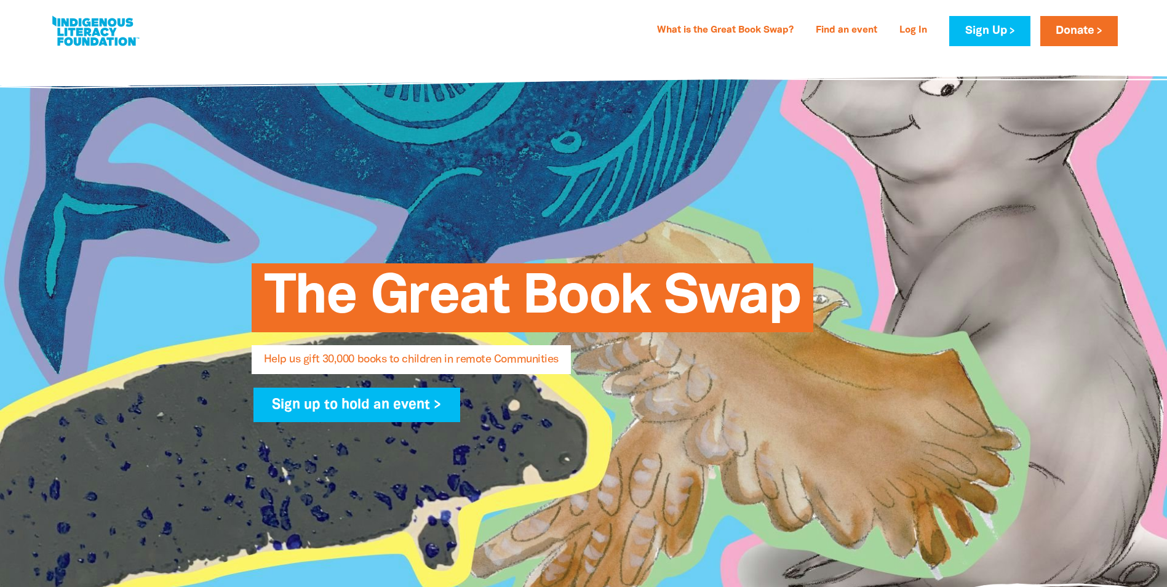 The height and width of the screenshot is (587, 1167). Describe the element at coordinates (532, 302) in the screenshot. I see `span: The Great Book Swap` at that location.